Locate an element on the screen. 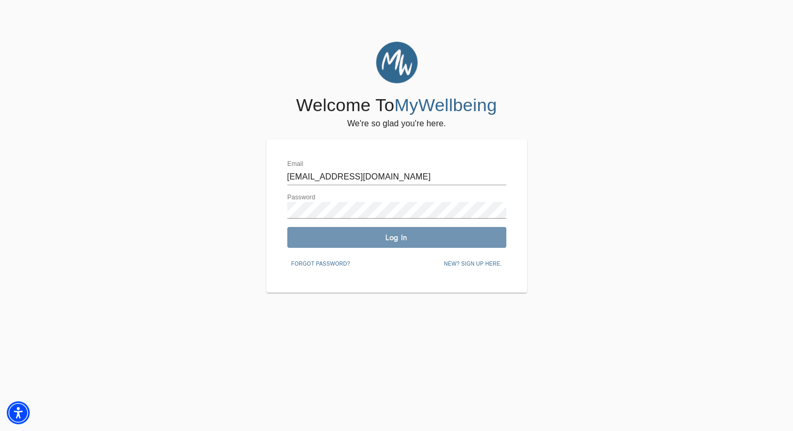  label: Password is located at coordinates (301, 198).